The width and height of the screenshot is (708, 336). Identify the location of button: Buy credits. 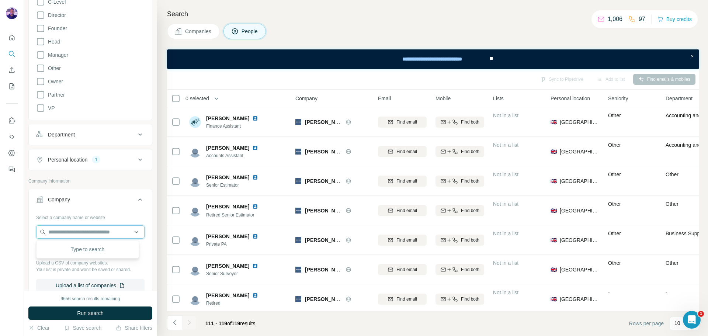
(675, 19).